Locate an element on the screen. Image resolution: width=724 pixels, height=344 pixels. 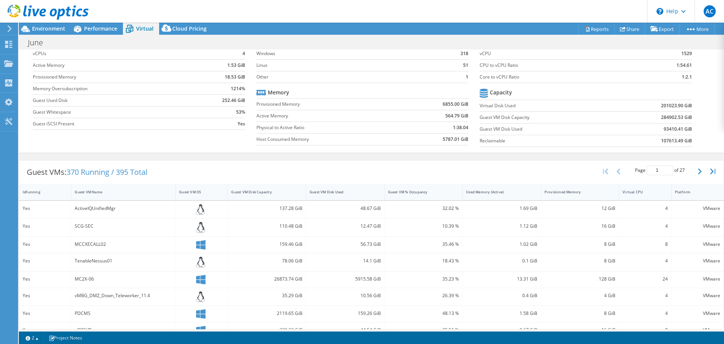
label: Physical to Active Ratio is located at coordinates (329, 127).